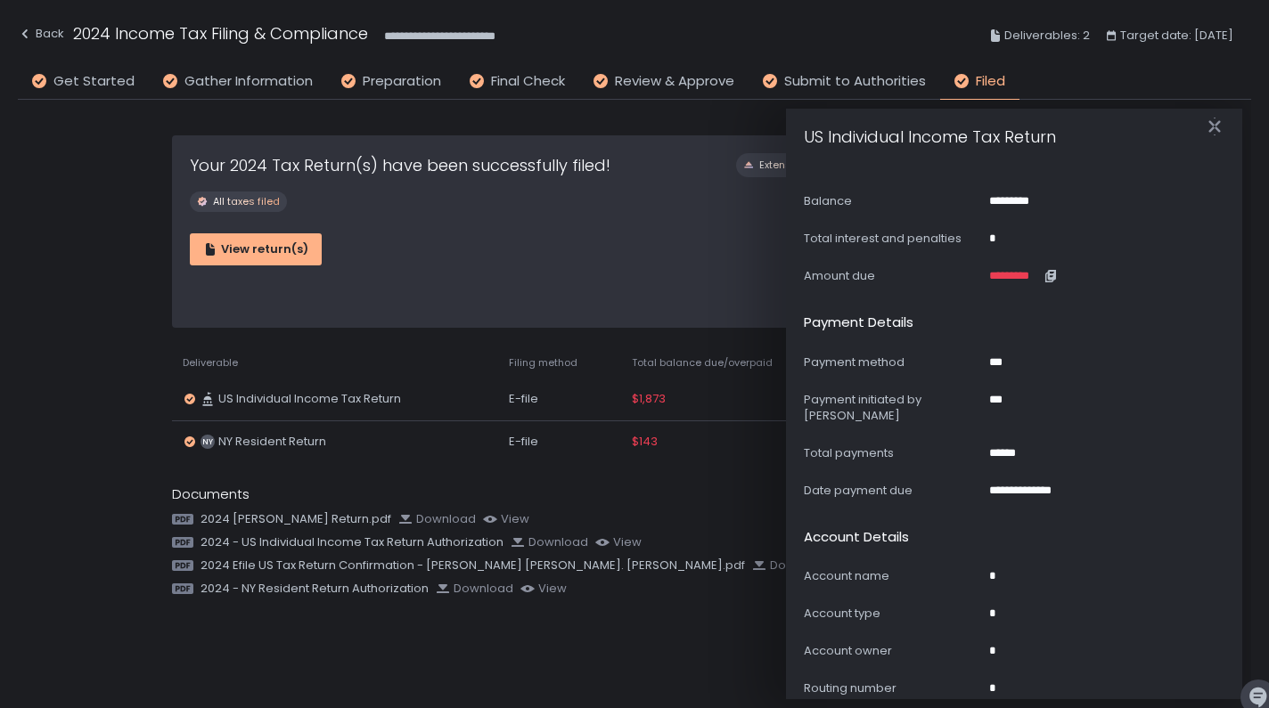  I want to click on div: Account owner, so click(893, 651).